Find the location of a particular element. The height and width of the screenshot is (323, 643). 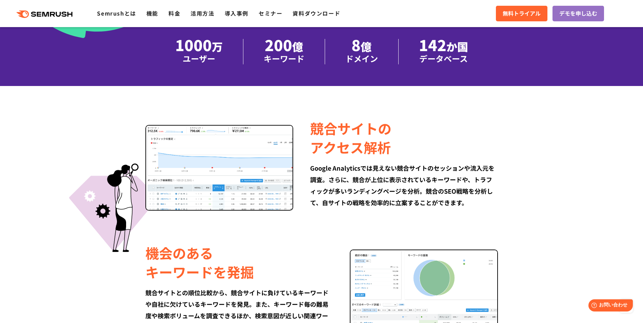

div: データベース is located at coordinates (443, 58).